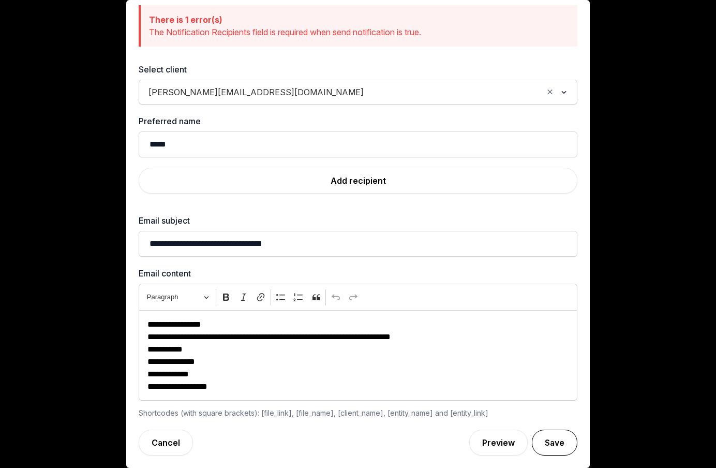 The height and width of the screenshot is (468, 716). Describe the element at coordinates (498, 442) in the screenshot. I see `a: Preview` at that location.